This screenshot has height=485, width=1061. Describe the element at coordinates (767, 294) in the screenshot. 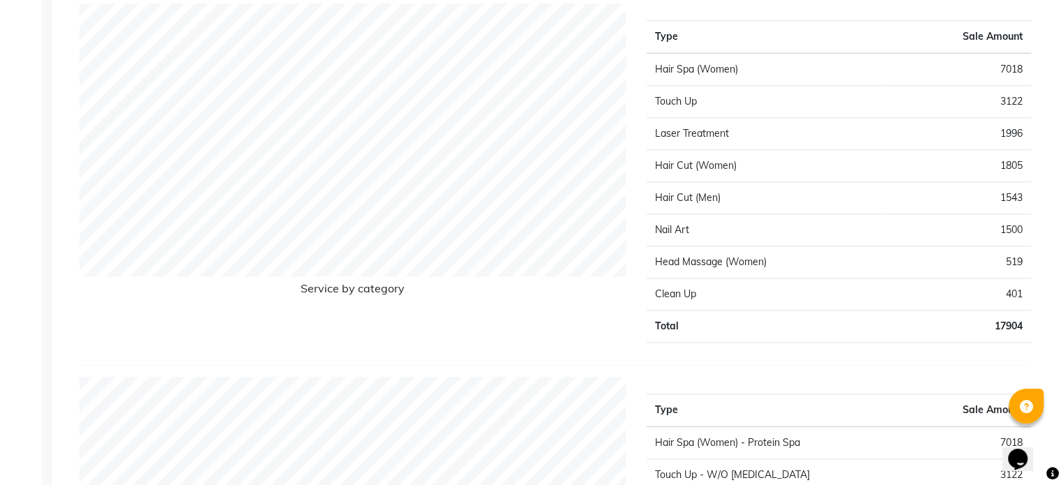

I see `td: Clean Up` at that location.